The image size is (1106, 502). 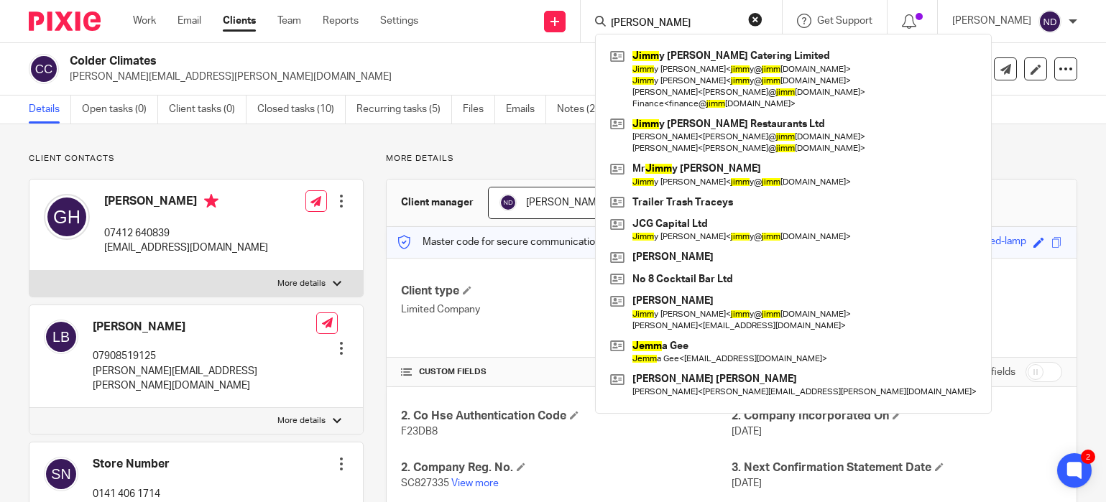 I want to click on p: Client contacts, so click(x=196, y=159).